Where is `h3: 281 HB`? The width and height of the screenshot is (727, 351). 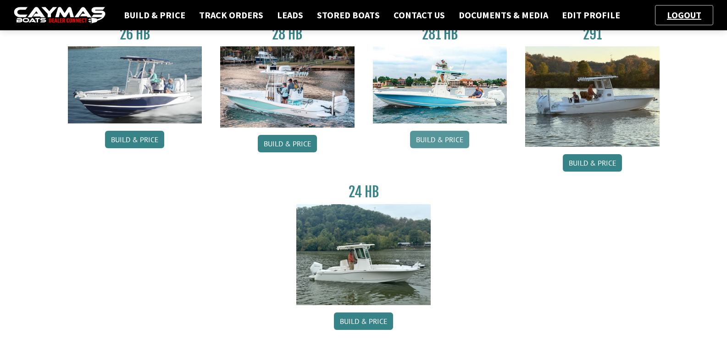 h3: 281 HB is located at coordinates (440, 34).